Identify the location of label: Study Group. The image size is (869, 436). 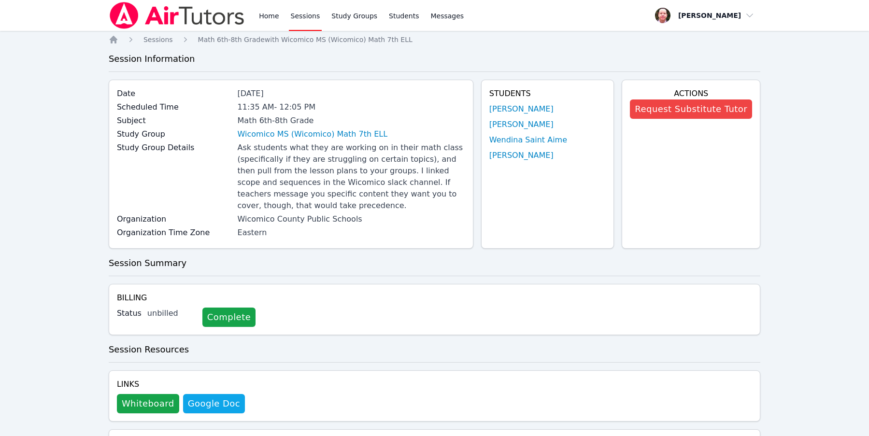
(174, 134).